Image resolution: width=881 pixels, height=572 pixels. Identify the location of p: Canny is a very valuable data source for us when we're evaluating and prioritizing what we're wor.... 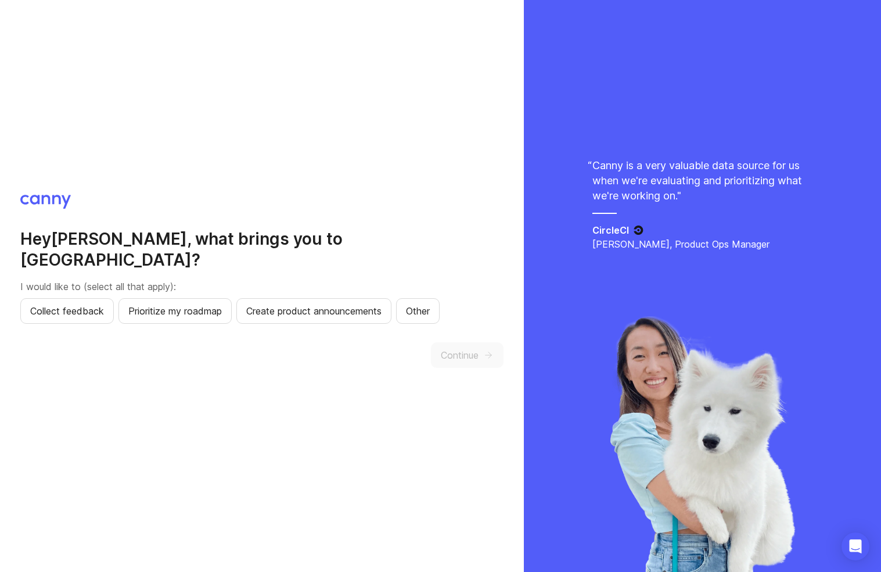
(703, 181).